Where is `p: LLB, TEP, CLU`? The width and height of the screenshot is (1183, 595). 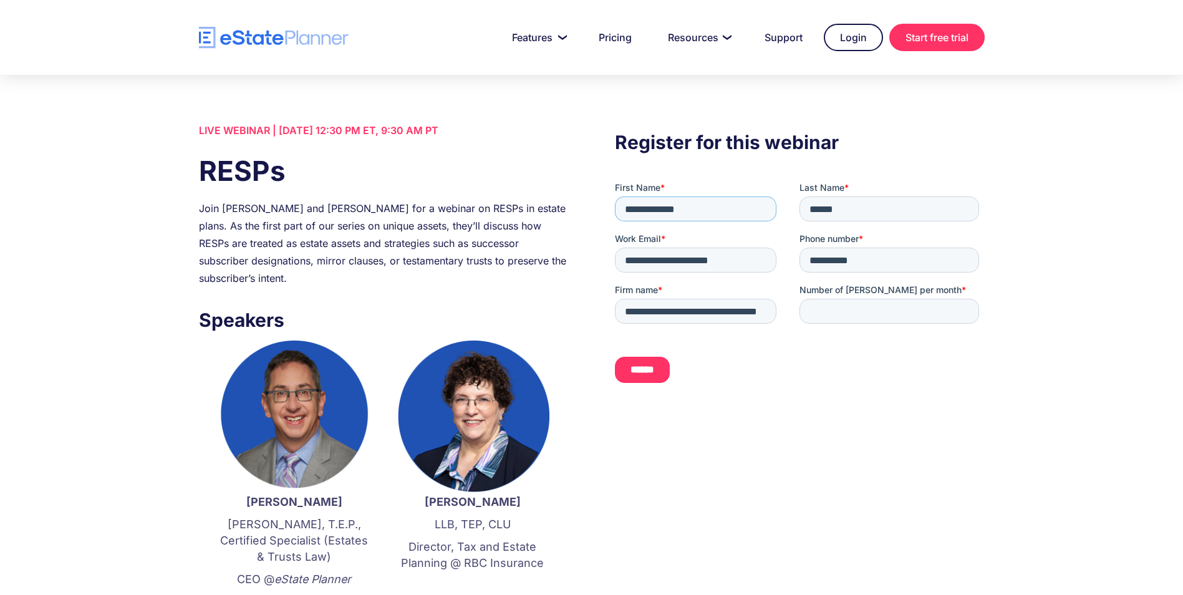 p: LLB, TEP, CLU is located at coordinates (473, 524).